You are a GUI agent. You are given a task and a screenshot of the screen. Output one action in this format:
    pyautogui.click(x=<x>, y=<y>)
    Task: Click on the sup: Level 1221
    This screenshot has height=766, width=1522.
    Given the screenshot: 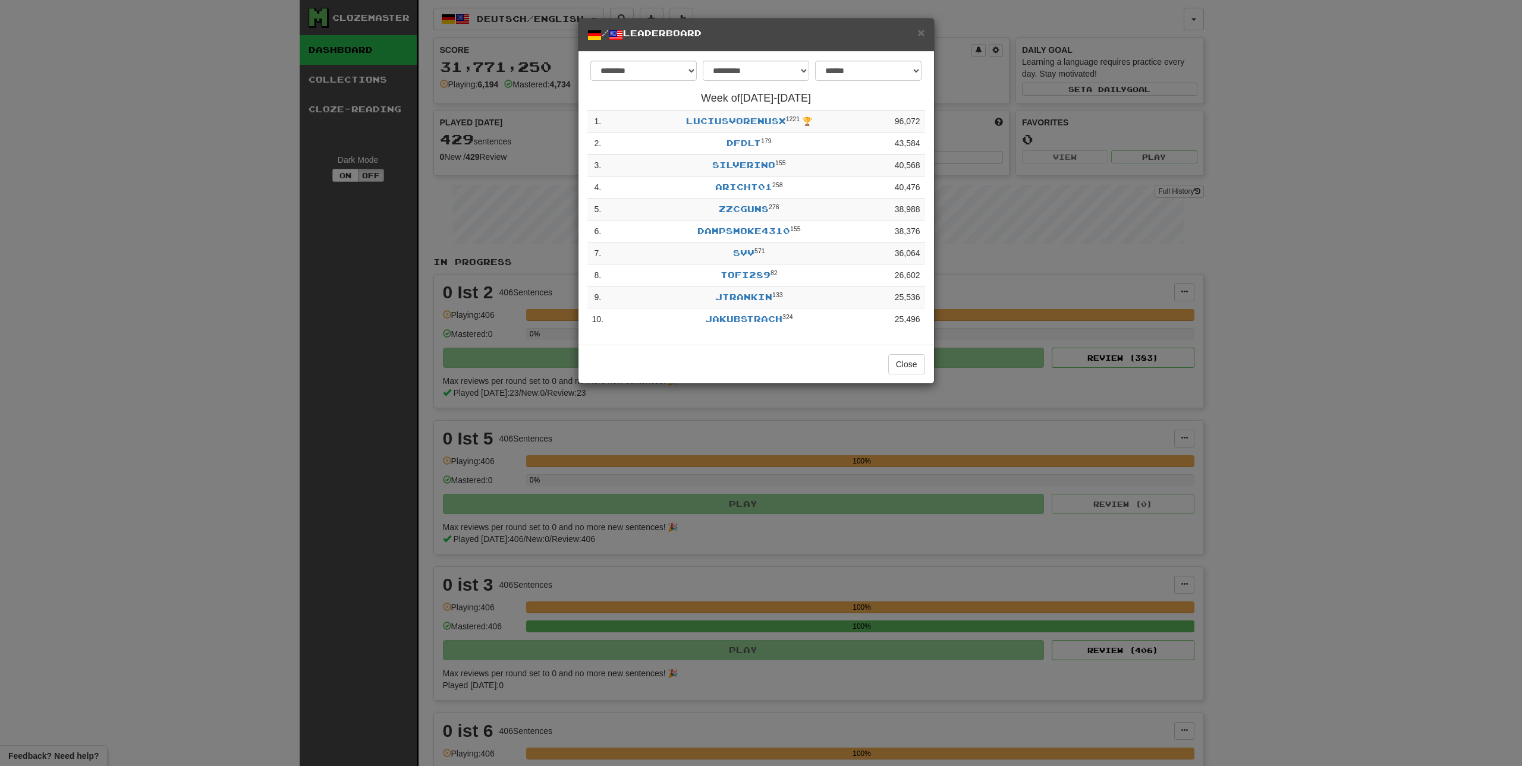 What is the action you would take?
    pyautogui.click(x=793, y=119)
    